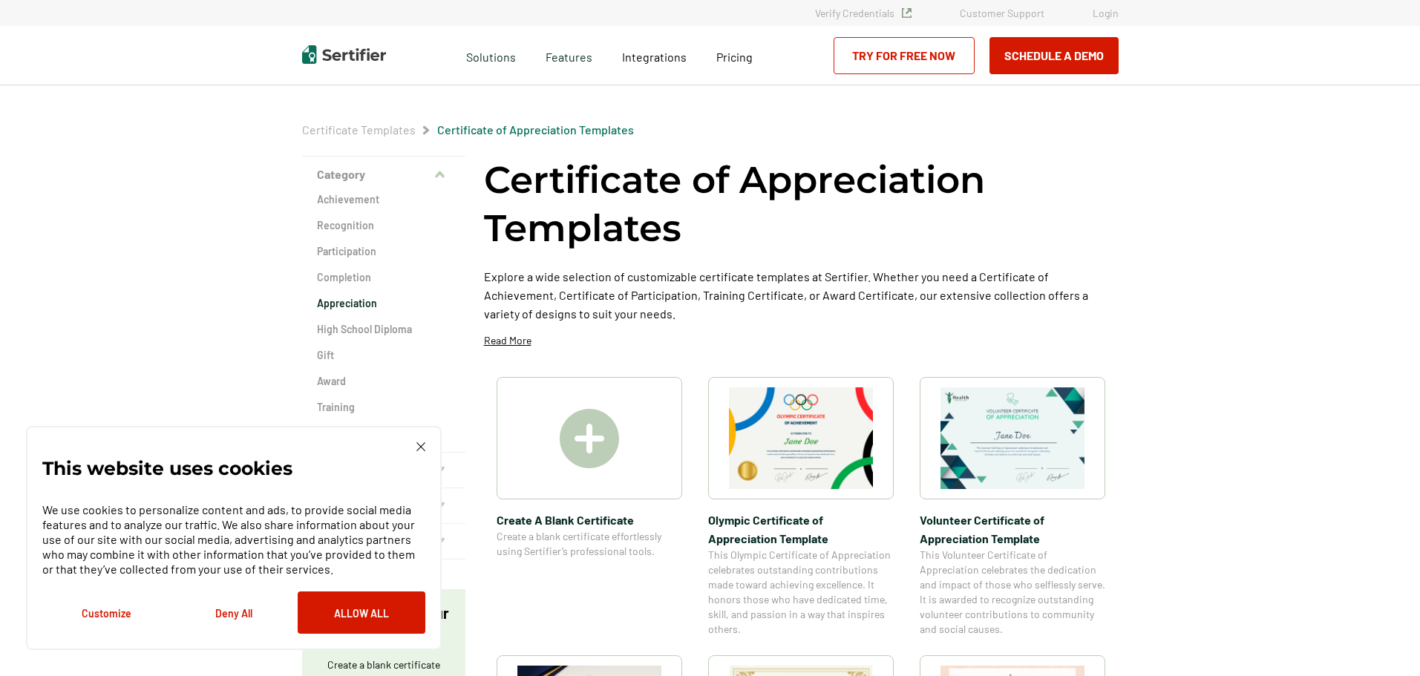 This screenshot has height=676, width=1420. Describe the element at coordinates (234, 612) in the screenshot. I see `button: Deny All` at that location.